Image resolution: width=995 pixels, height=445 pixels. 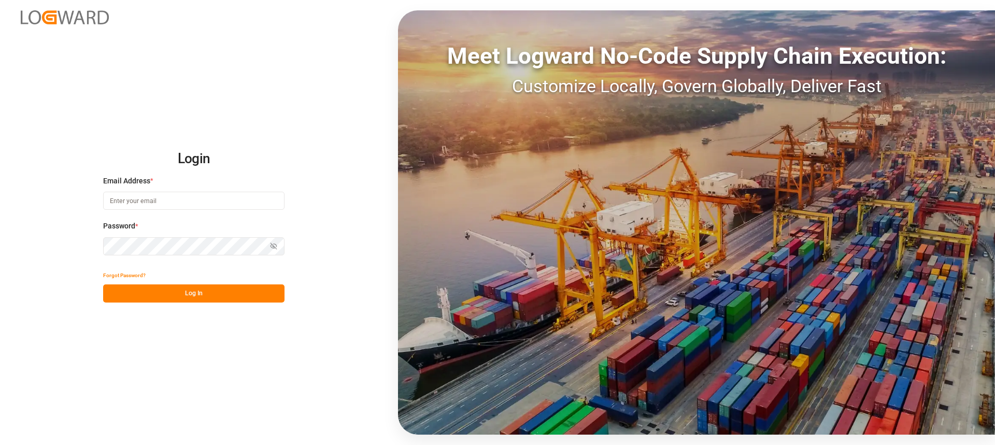 What do you see at coordinates (697, 56) in the screenshot?
I see `div: Meet Logward No-Code Supply Chain Execution:` at bounding box center [697, 56].